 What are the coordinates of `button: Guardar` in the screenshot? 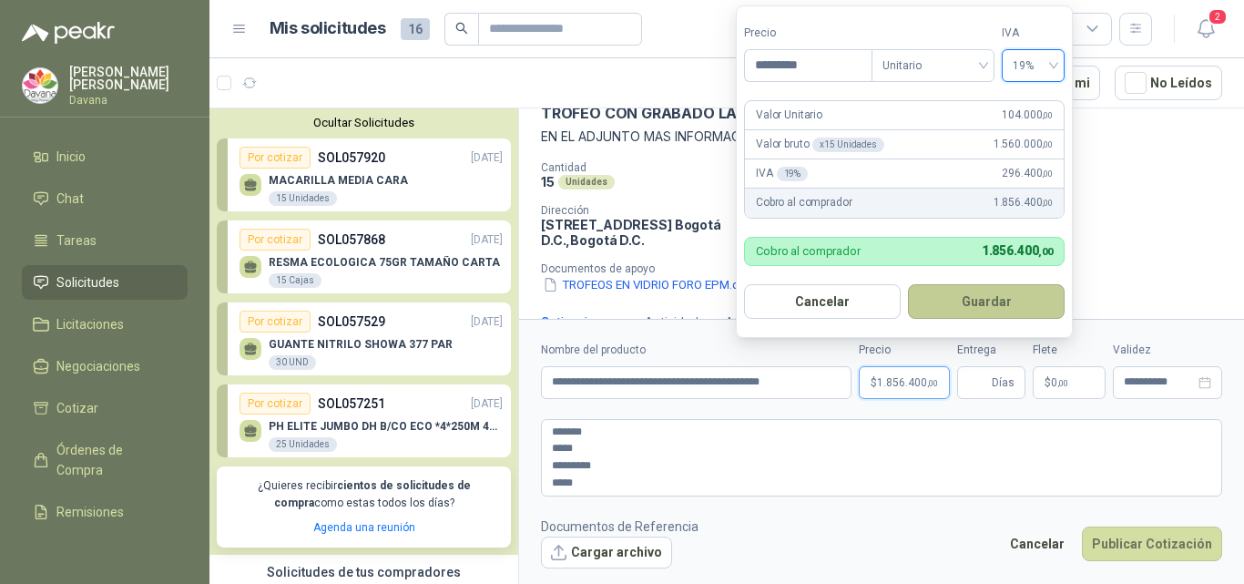 It's located at (987, 302).